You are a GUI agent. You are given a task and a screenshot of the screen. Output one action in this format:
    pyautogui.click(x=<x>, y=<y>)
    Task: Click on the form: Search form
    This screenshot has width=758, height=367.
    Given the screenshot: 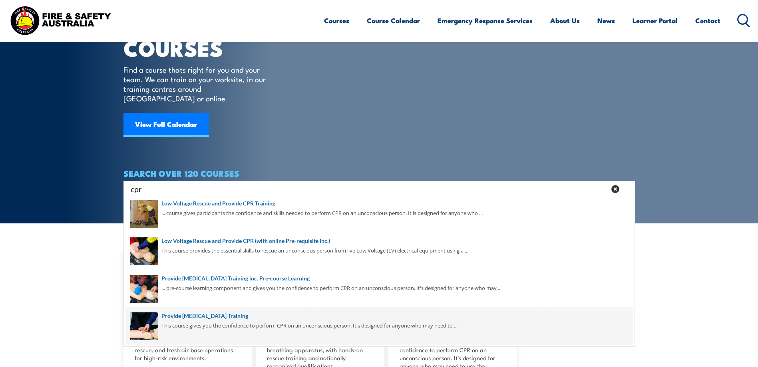 What is the action you would take?
    pyautogui.click(x=370, y=189)
    